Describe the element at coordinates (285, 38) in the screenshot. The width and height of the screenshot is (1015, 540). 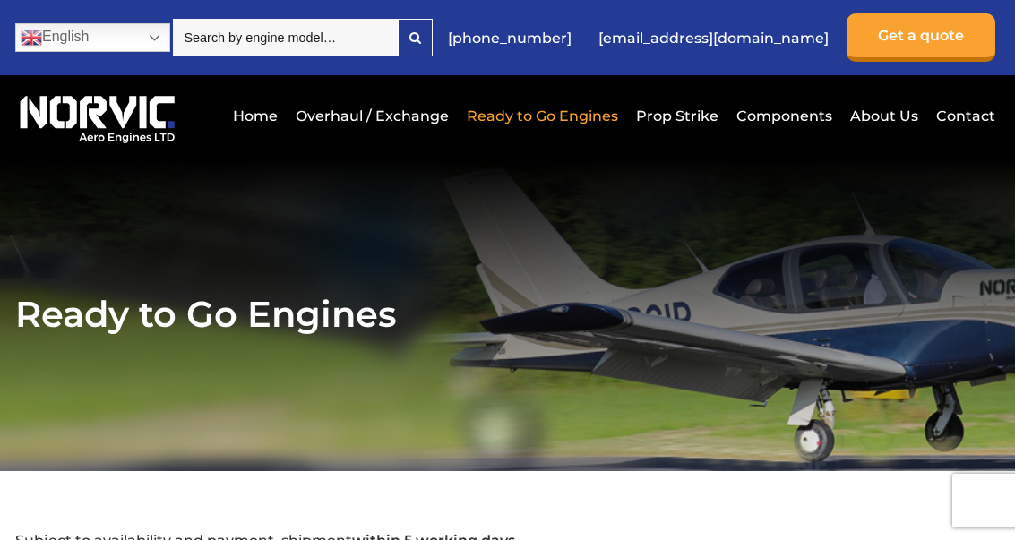
I see `input: Search by engine model…` at that location.